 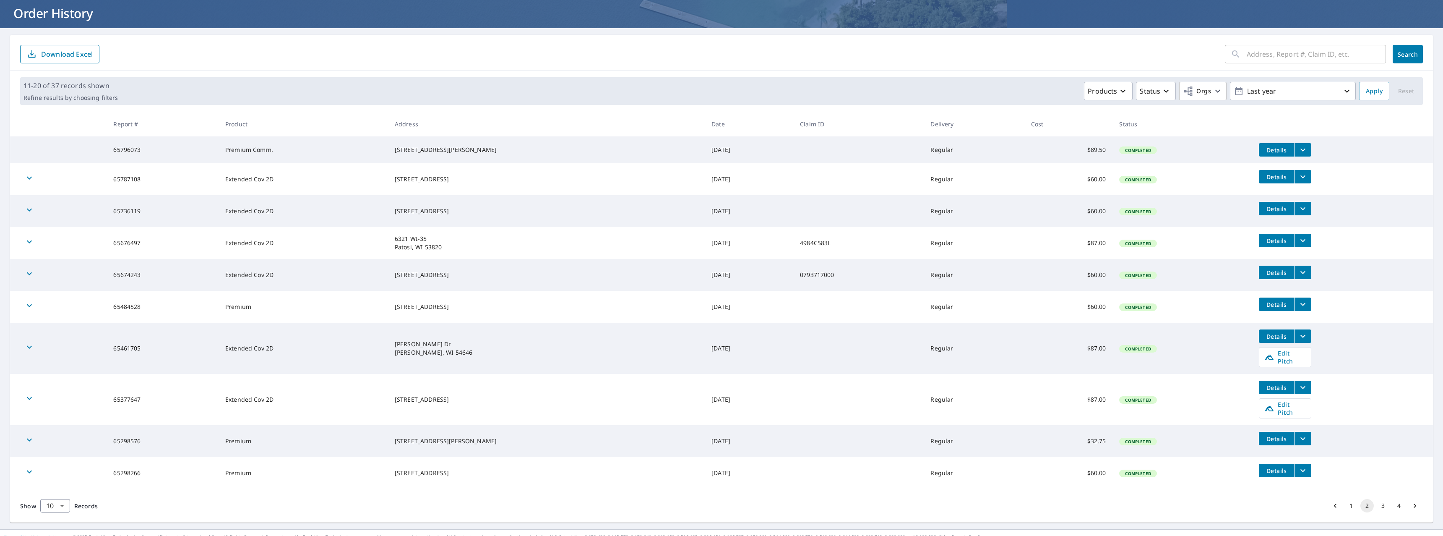 What do you see at coordinates (1383, 505) in the screenshot?
I see `button: Go to page 3` at bounding box center [1383, 505].